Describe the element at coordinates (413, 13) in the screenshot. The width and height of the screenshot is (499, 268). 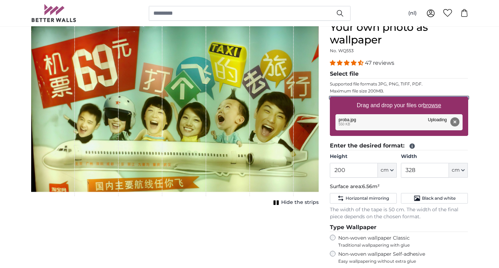
I see `button: (nl)` at that location.